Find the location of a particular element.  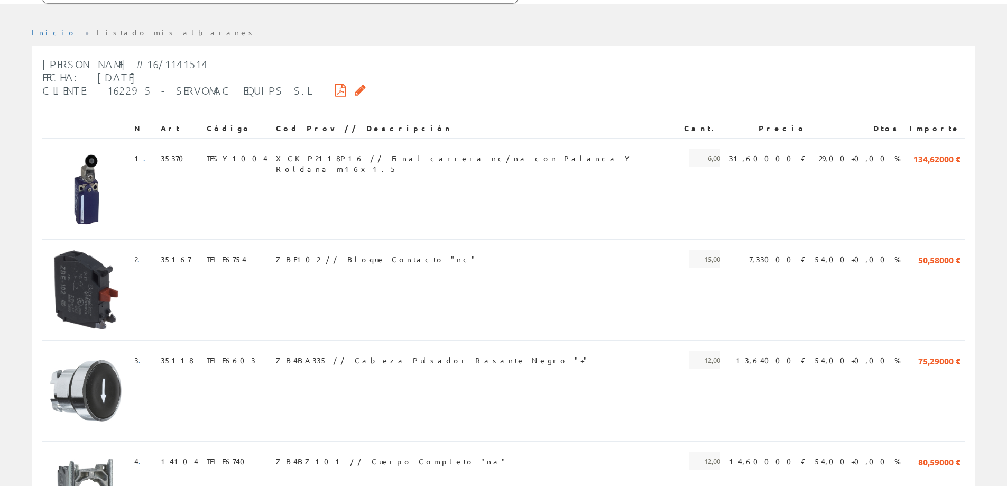

th: N is located at coordinates (143, 128).